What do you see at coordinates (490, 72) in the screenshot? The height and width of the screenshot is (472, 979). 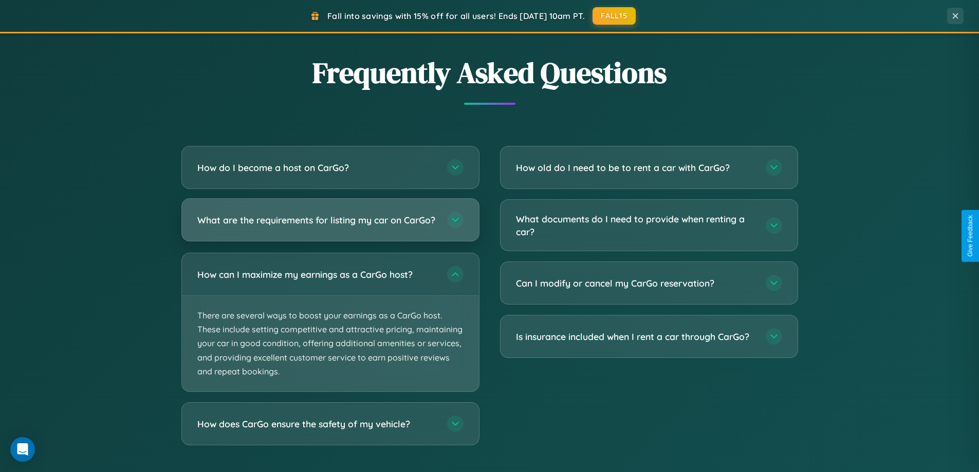 I see `h2: Frequently Asked Questions` at bounding box center [490, 72].